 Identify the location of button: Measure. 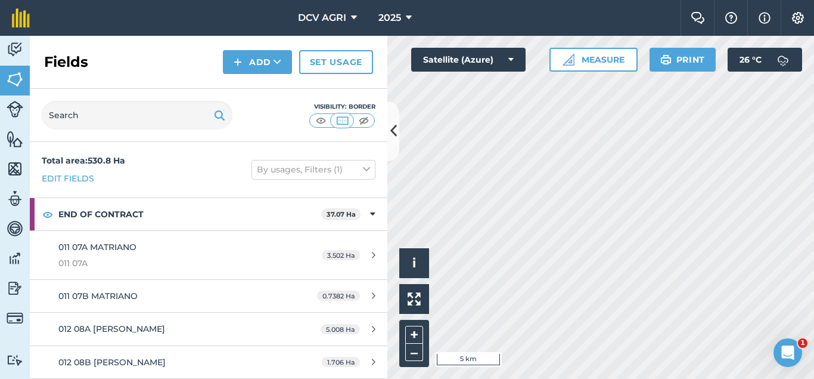
(594, 60).